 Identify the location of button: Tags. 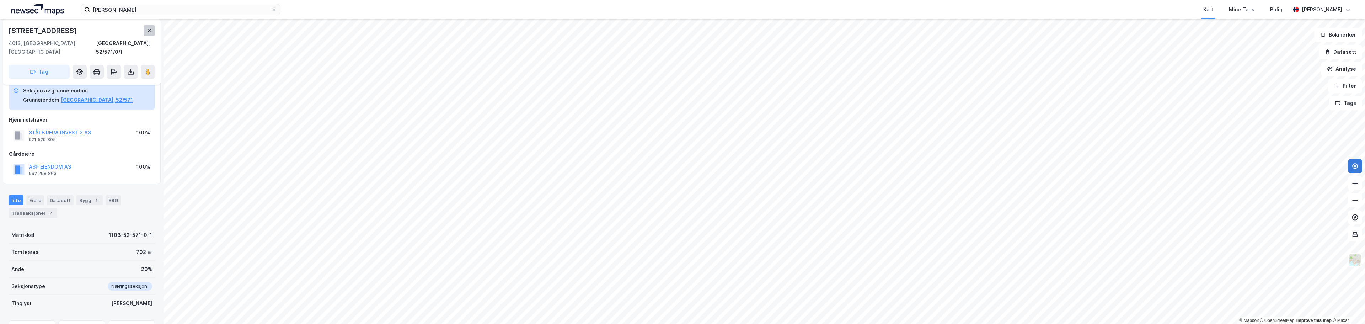
(1346, 103).